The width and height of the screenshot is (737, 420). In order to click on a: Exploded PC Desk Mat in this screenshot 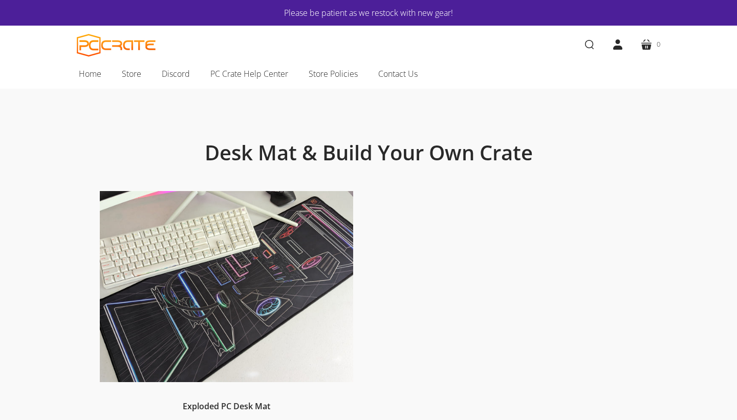, I will do `click(226, 406)`.